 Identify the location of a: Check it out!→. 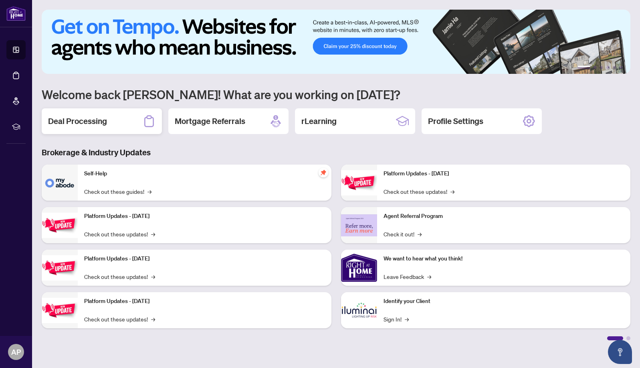
(402, 234).